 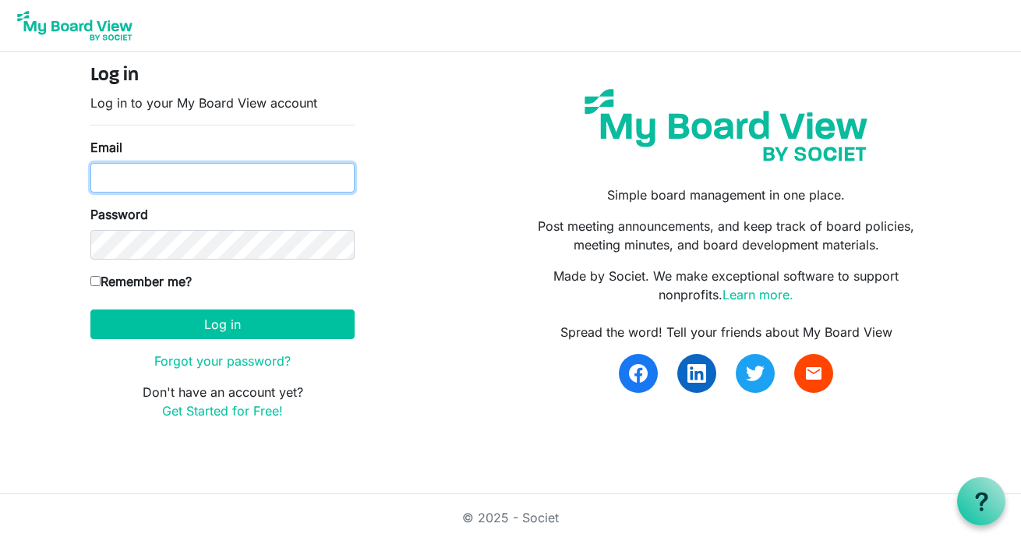 What do you see at coordinates (222, 324) in the screenshot?
I see `button: Log in` at bounding box center [222, 324].